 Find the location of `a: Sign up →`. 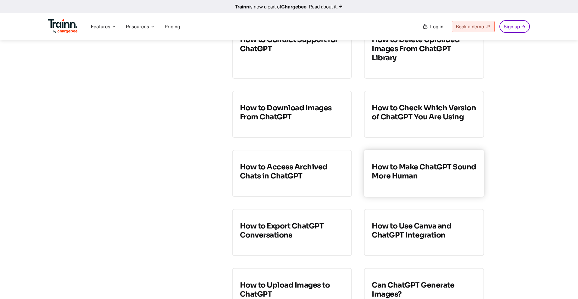

a: Sign up → is located at coordinates (514, 26).